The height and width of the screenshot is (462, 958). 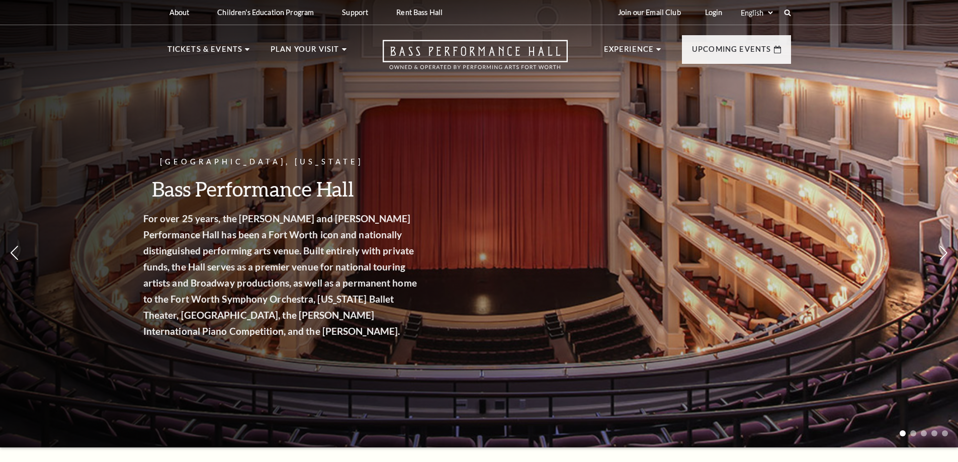 What do you see at coordinates (302, 189) in the screenshot?
I see `h3: Bass Performance Hall` at bounding box center [302, 189].